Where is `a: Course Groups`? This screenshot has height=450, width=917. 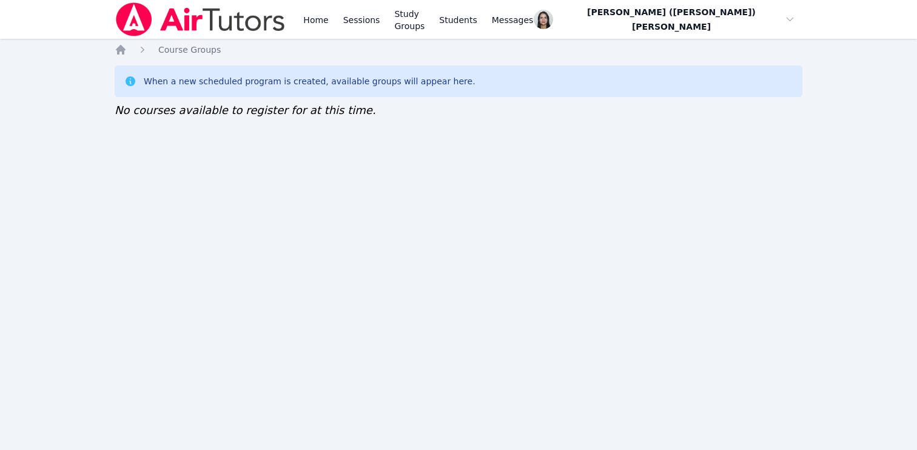
a: Course Groups is located at coordinates (189, 50).